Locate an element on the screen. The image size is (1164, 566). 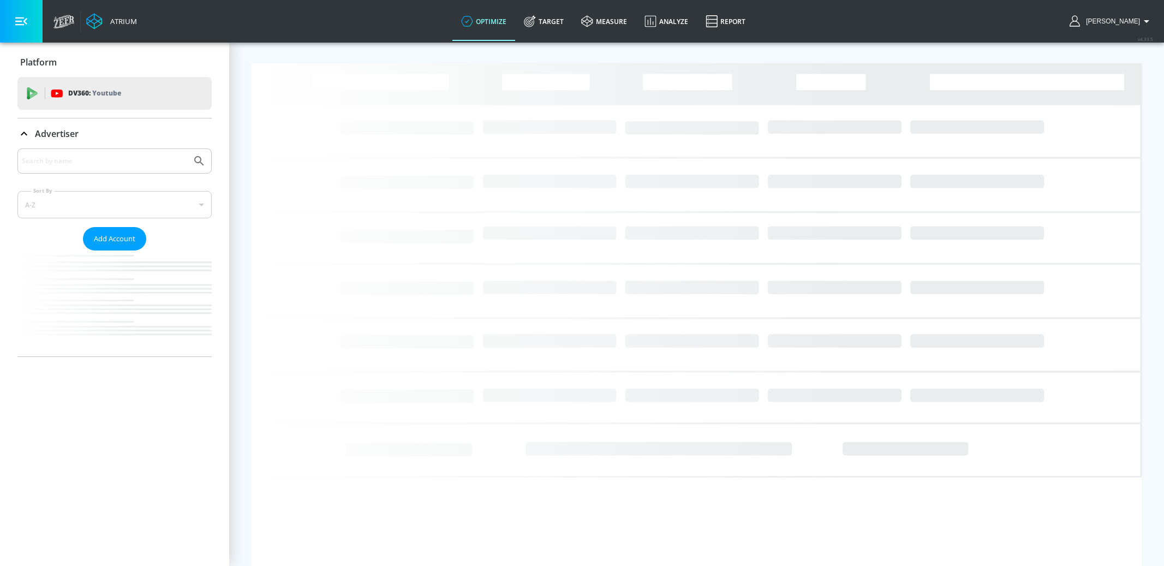
a: Analyze is located at coordinates (666, 21).